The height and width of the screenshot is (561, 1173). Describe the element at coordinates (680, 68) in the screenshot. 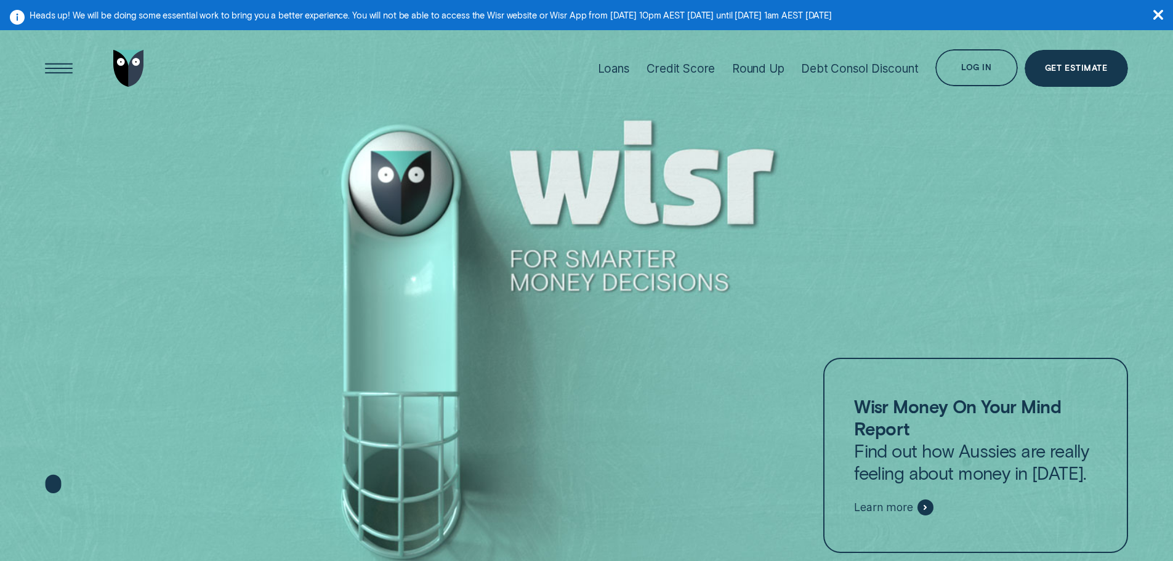

I see `a: Credit Score` at that location.